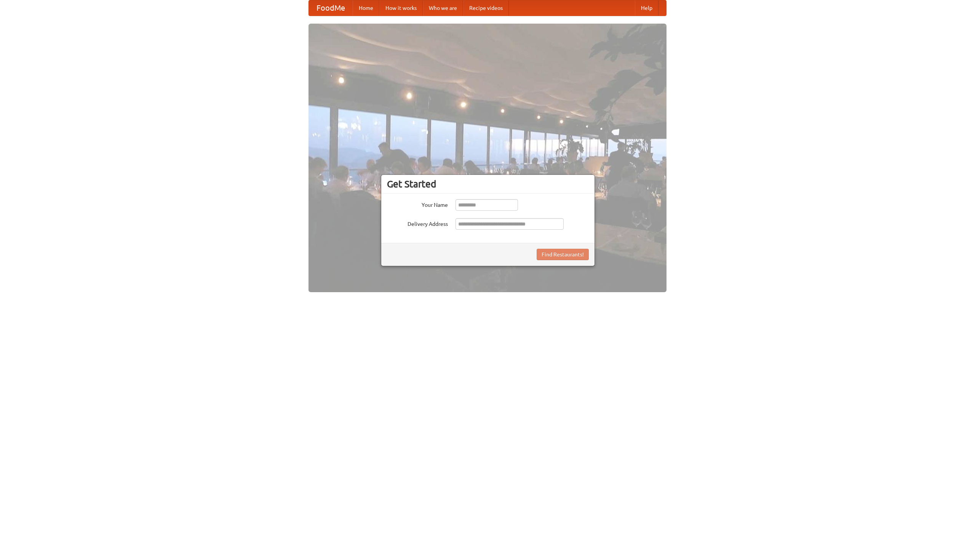 Image resolution: width=975 pixels, height=539 pixels. What do you see at coordinates (647, 8) in the screenshot?
I see `a: Help` at bounding box center [647, 8].